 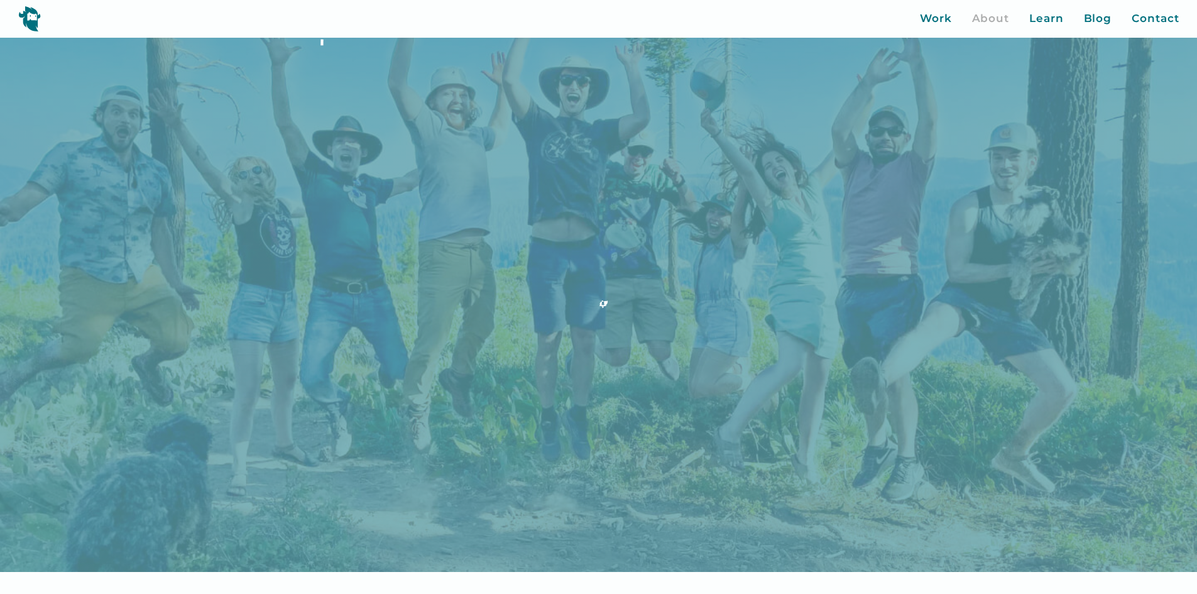 What do you see at coordinates (1098, 19) in the screenshot?
I see `a: Blog` at bounding box center [1098, 19].